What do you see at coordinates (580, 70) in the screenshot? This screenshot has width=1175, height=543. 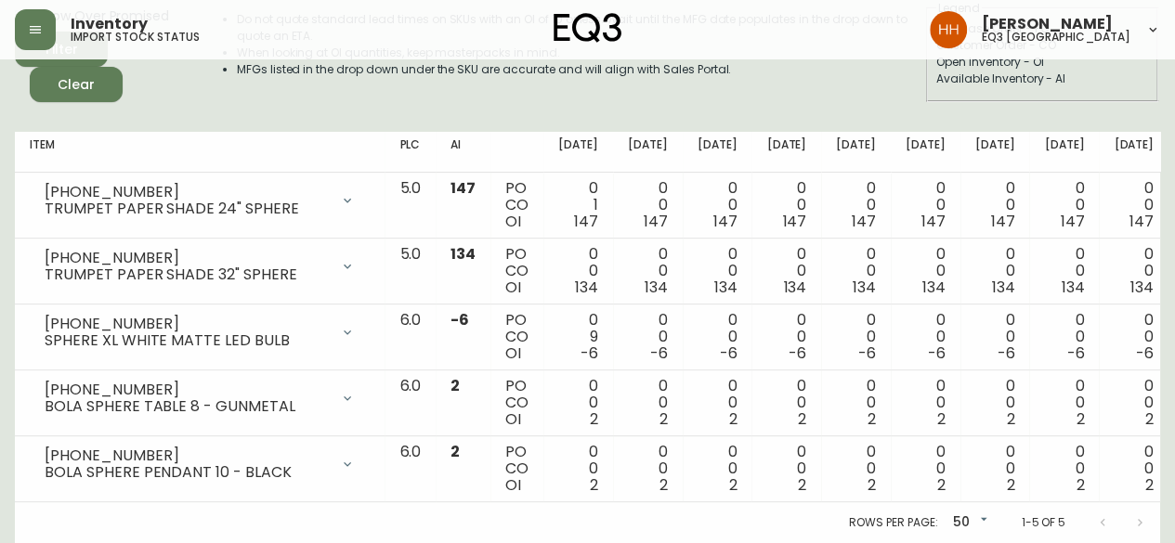 I see `li: MFGs listed in the drop down under the SKU are accurate and will align with Sales Portal.` at bounding box center [580, 70].